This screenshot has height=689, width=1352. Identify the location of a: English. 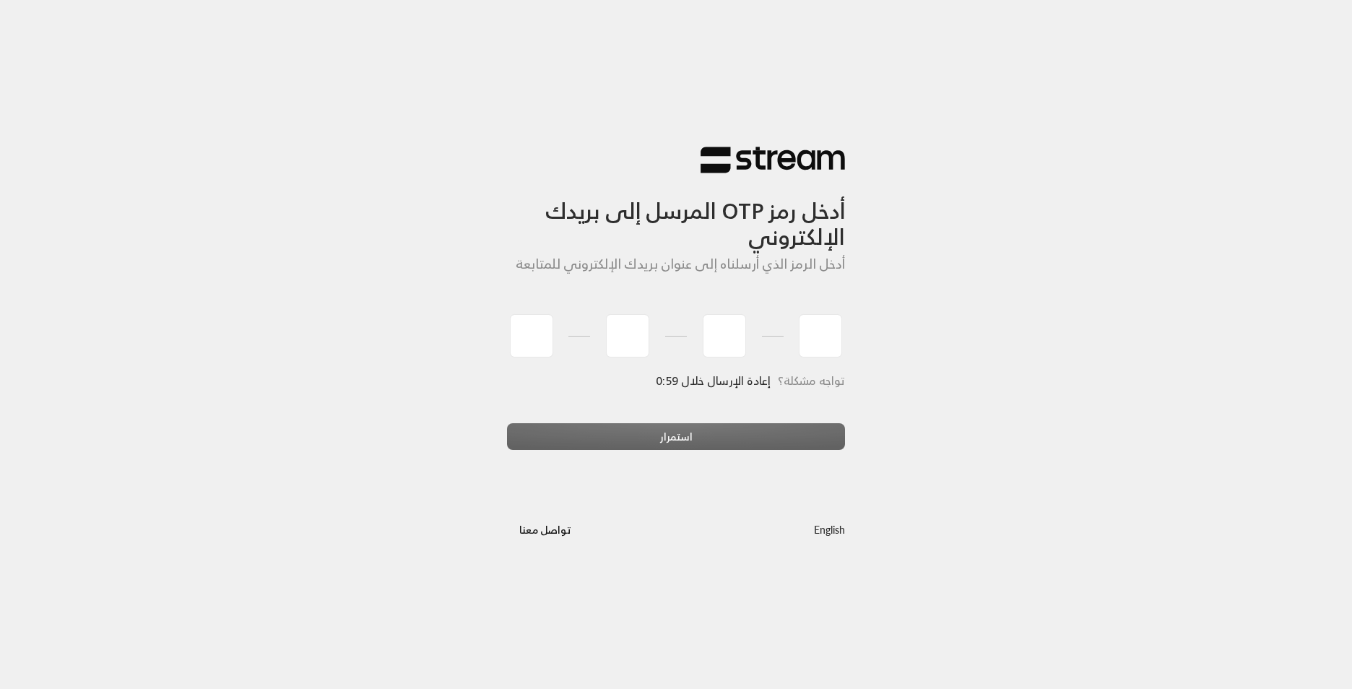
(829, 529).